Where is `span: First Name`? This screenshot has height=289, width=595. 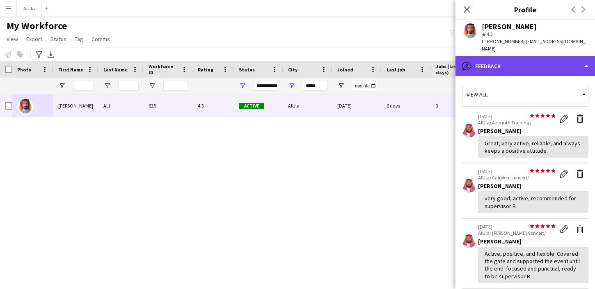
span: First Name is located at coordinates (71, 69).